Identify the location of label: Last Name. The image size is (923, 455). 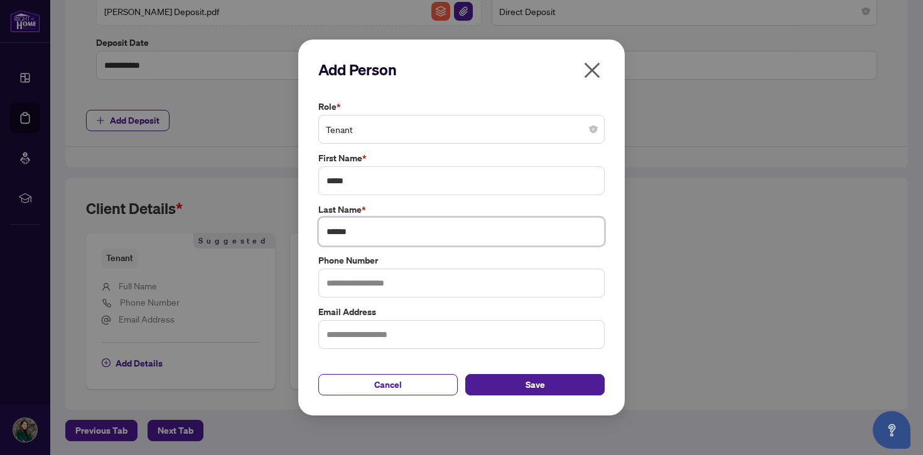
(461, 210).